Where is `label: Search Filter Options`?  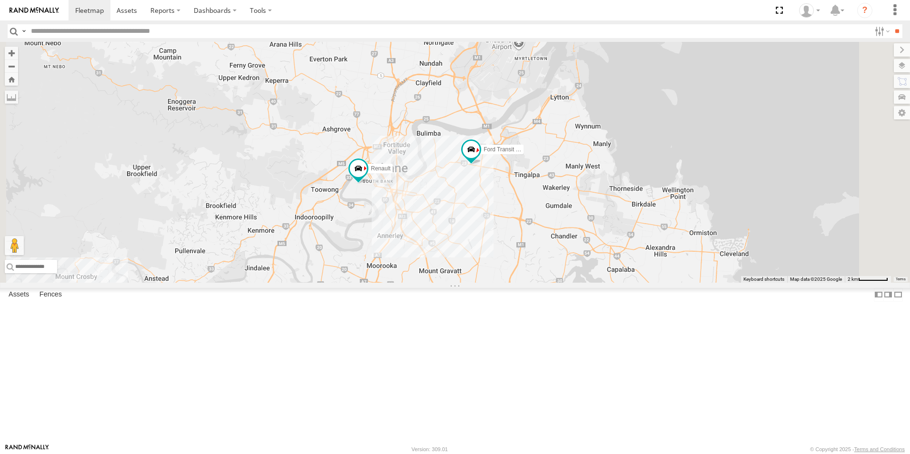 label: Search Filter Options is located at coordinates (881, 31).